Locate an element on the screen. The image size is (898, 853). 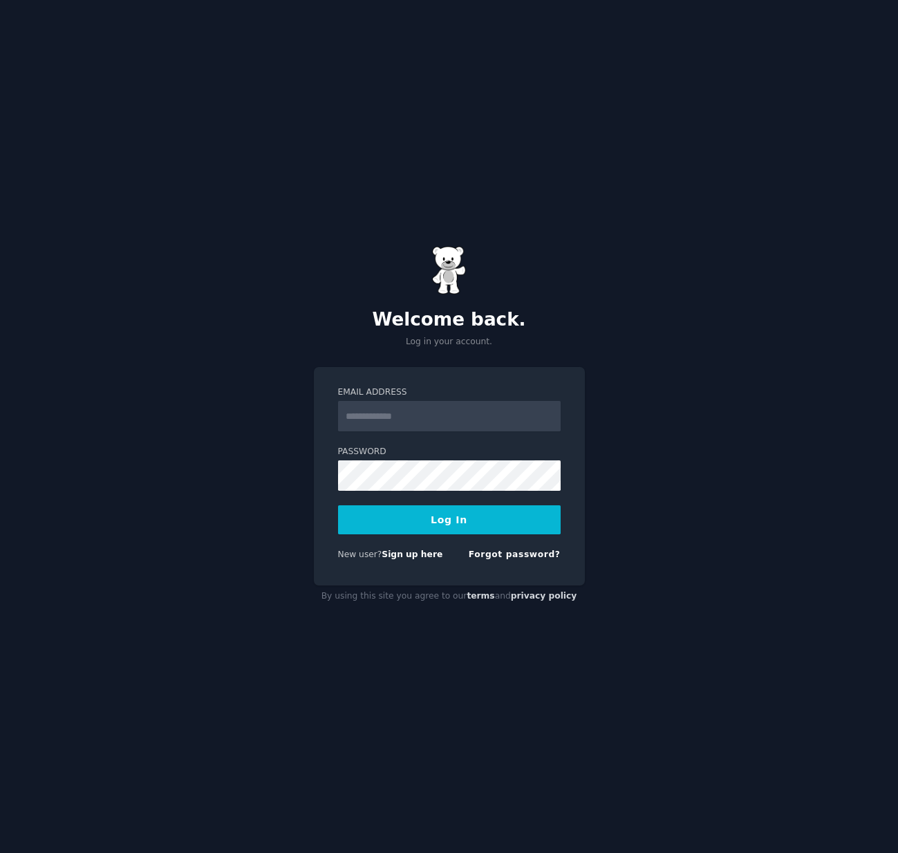
label: Password is located at coordinates (449, 452).